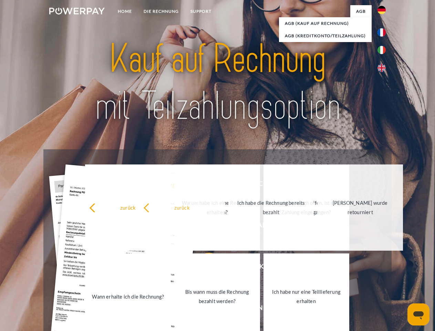  What do you see at coordinates (382, 10) in the screenshot?
I see `img: de` at bounding box center [382, 10].